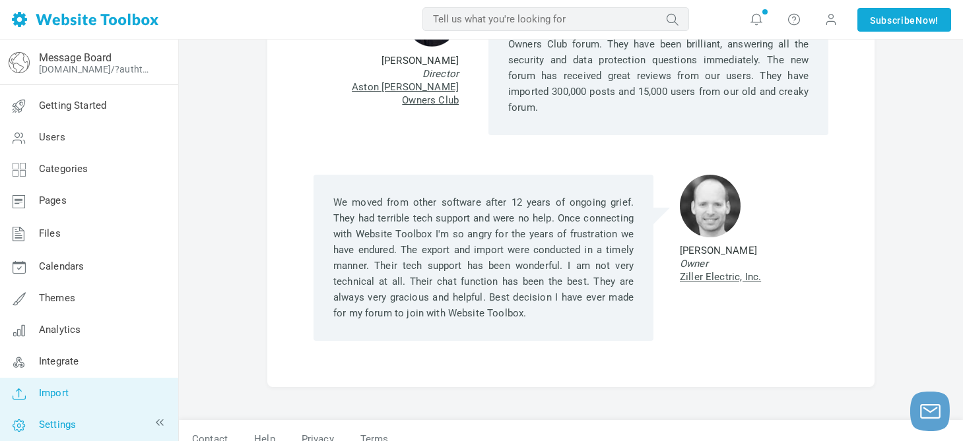 The image size is (963, 441). What do you see at coordinates (904, 20) in the screenshot?
I see `a: SubscribeNow!` at bounding box center [904, 20].